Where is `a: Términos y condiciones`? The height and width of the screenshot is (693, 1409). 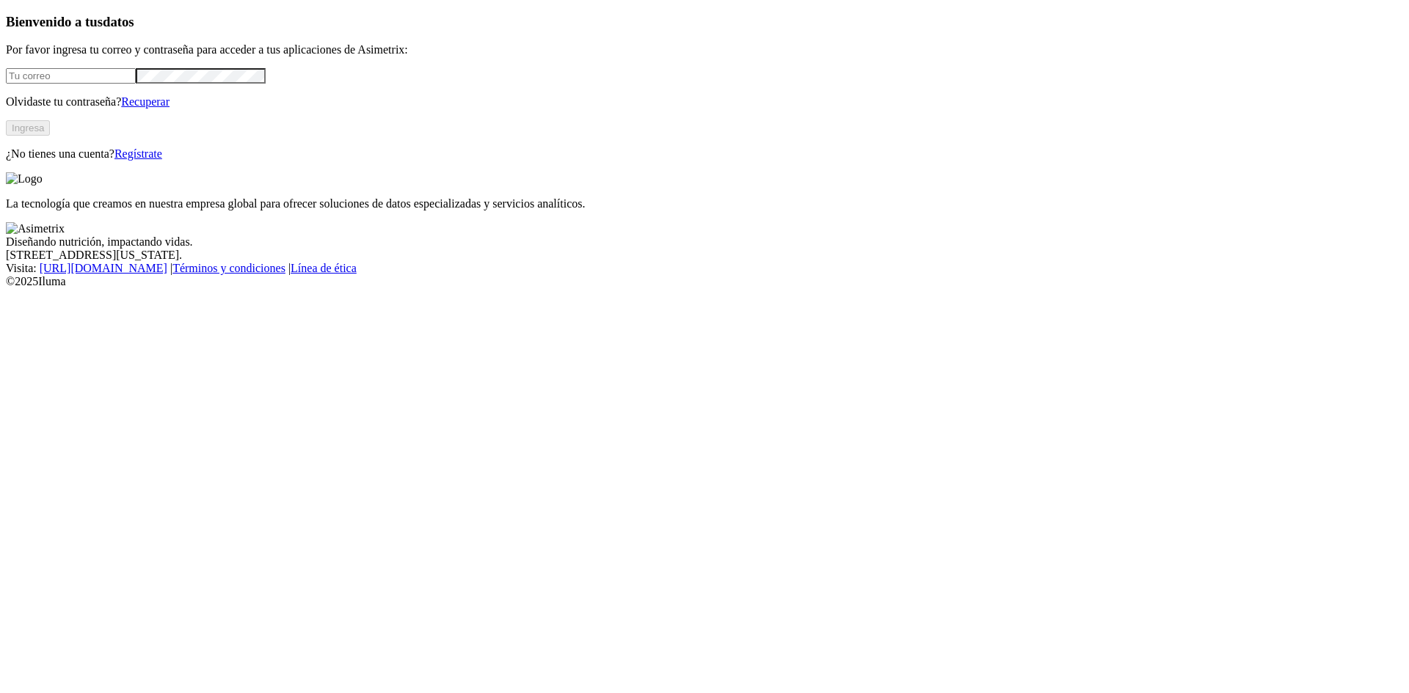
a: Términos y condiciones is located at coordinates (229, 268).